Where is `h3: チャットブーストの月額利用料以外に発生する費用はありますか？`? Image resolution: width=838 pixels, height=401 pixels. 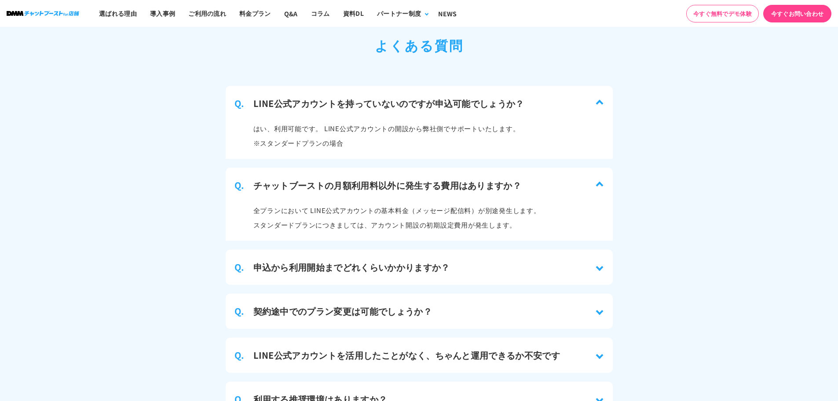 h3: チャットブーストの月額利用料以外に発生する費用はありますか？ is located at coordinates (387, 185).